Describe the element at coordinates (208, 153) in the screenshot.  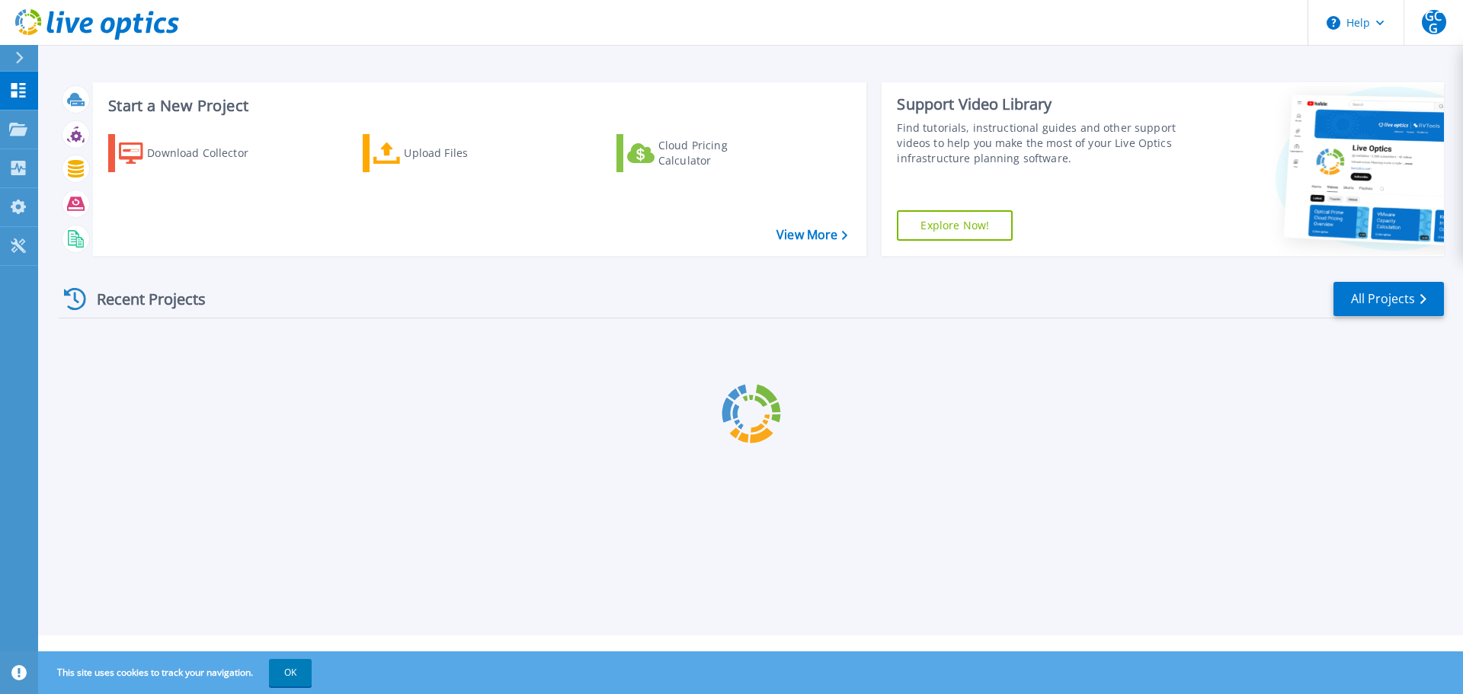
I see `div: Download Collector` at that location.